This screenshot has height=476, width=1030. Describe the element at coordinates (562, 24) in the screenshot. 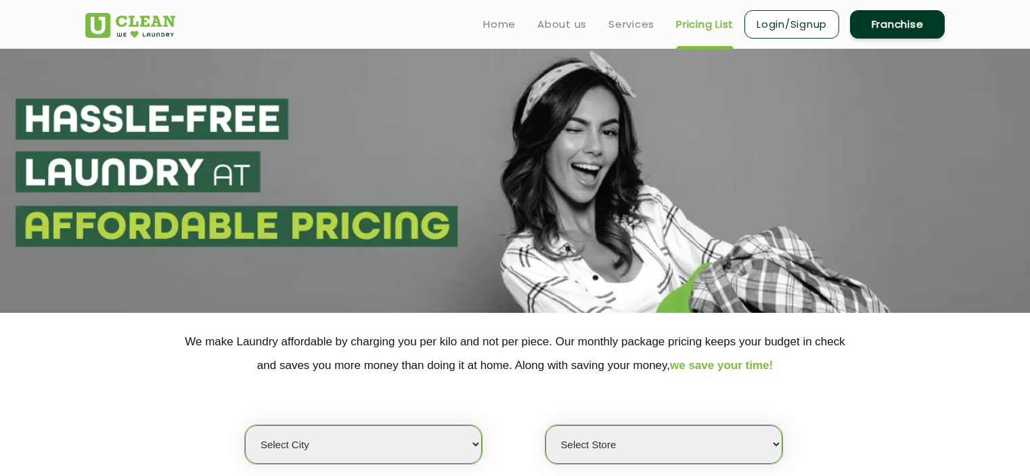

I see `a: About us` at that location.